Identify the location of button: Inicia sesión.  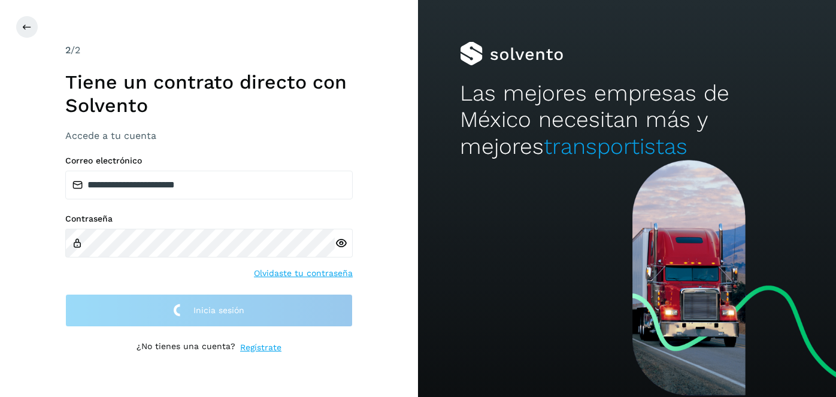
(209, 310).